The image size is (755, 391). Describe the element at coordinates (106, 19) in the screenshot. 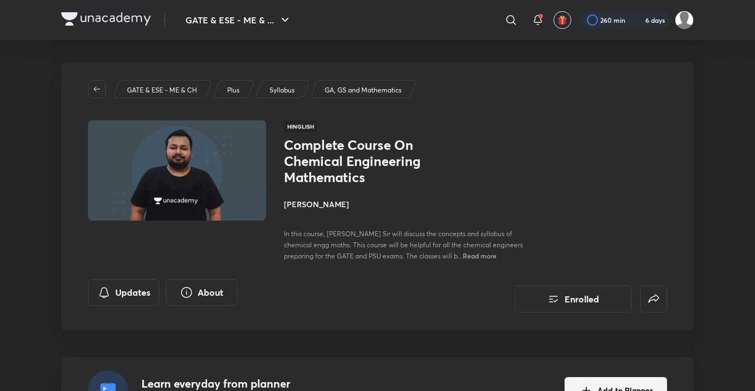

I see `img: Company Logo` at that location.